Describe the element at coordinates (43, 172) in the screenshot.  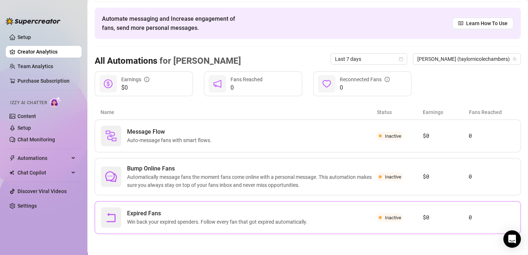
I see `span: Chat Copilot` at that location.